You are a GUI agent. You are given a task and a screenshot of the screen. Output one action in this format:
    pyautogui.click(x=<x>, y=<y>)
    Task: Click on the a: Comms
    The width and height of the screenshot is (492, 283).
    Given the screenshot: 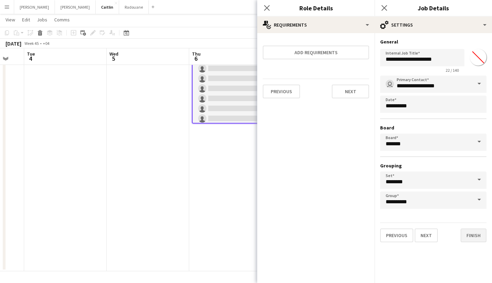 What is the action you would take?
    pyautogui.click(x=62, y=20)
    